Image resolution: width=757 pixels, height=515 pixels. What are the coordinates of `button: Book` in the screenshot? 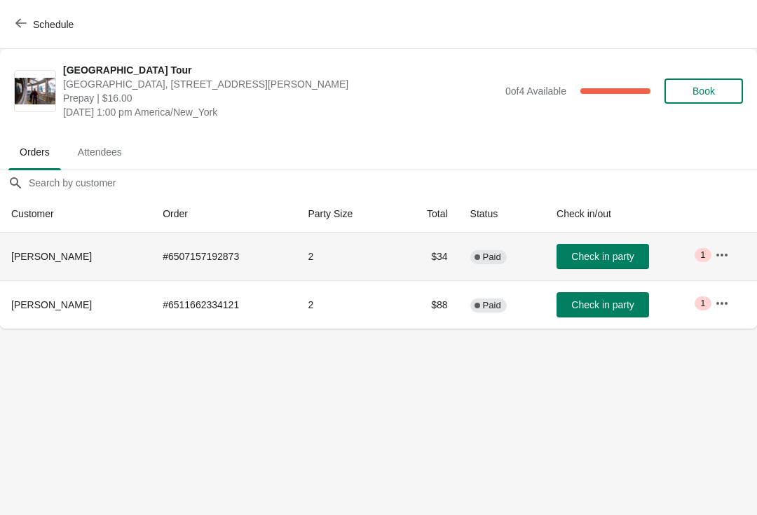 It's located at (704, 91).